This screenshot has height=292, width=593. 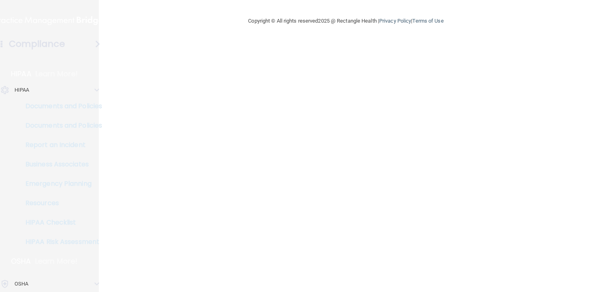 What do you see at coordinates (346, 21) in the screenshot?
I see `div: Copyright © All rights reserved 2025 @ Rectangle Health | |` at bounding box center [346, 21].